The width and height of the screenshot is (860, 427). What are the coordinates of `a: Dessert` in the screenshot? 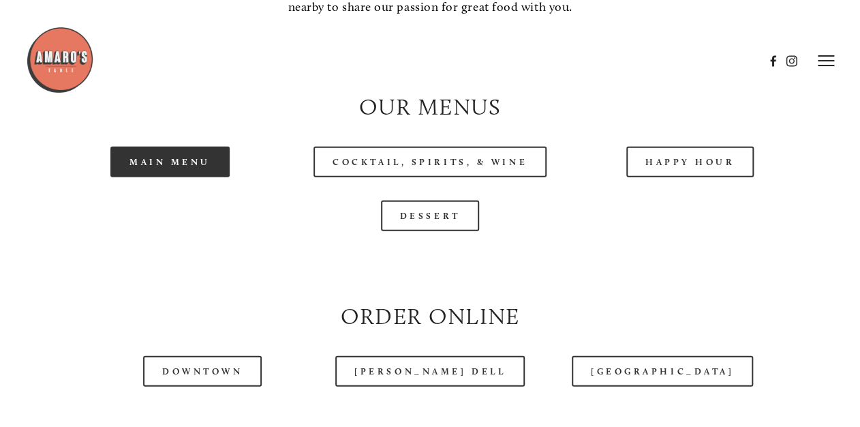 It's located at (430, 215).